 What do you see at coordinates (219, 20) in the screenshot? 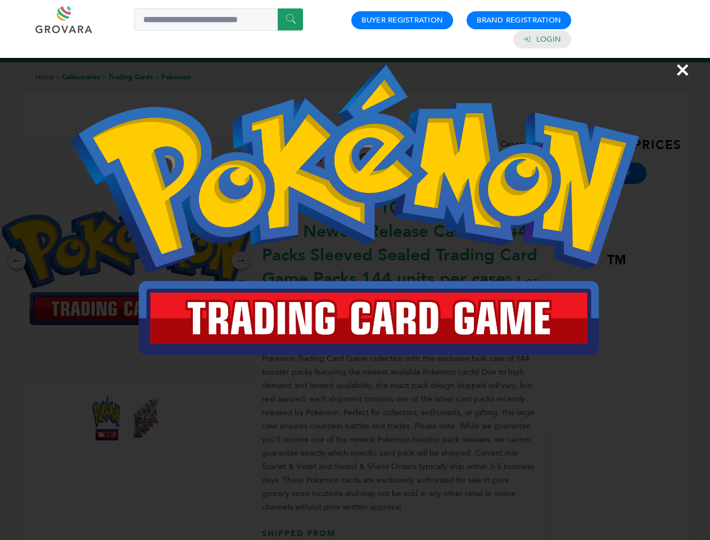
I see `input: Search a product or brand...` at bounding box center [219, 20].